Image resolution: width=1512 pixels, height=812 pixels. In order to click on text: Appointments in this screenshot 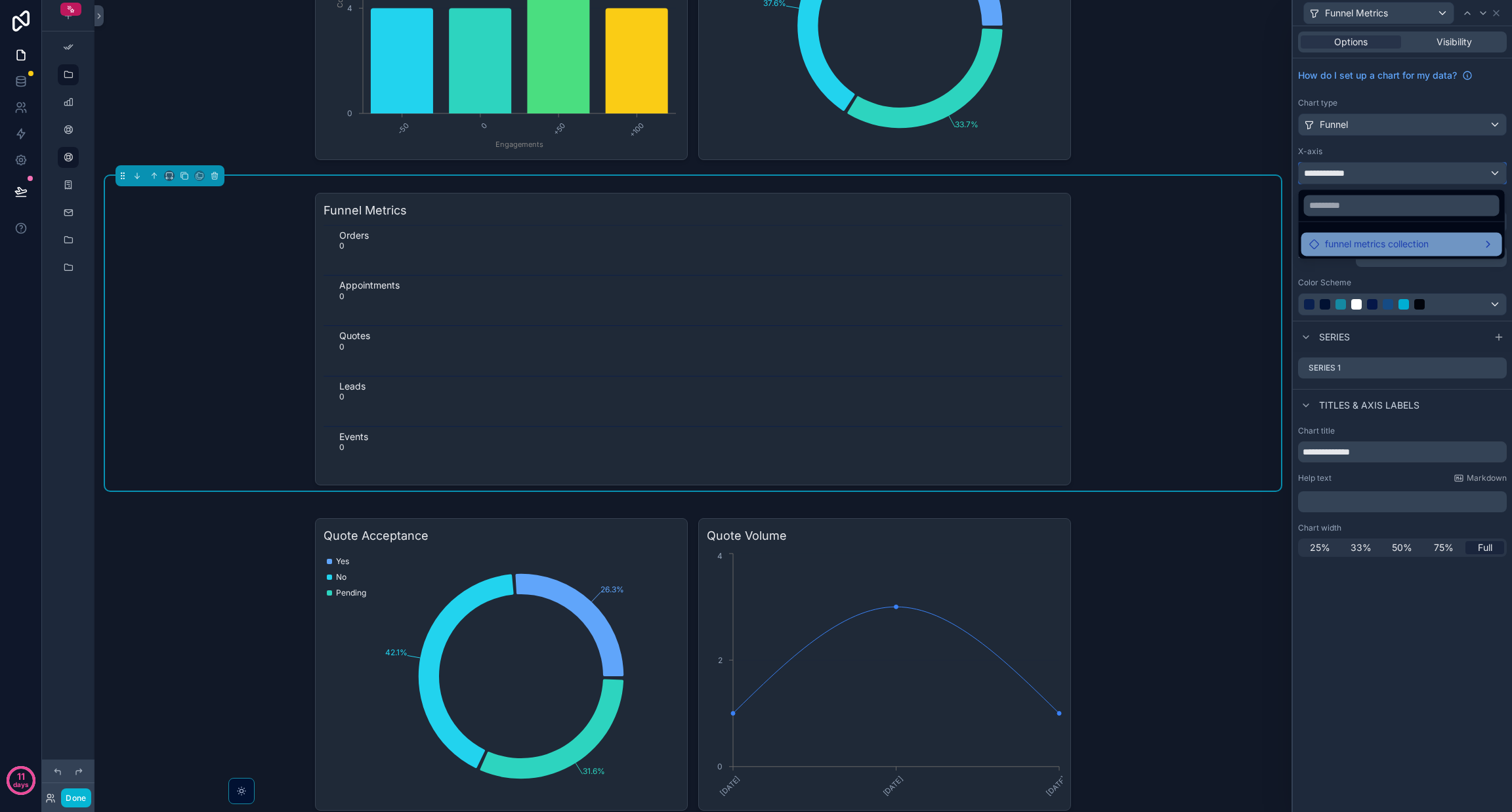, I will do `click(369, 285)`.